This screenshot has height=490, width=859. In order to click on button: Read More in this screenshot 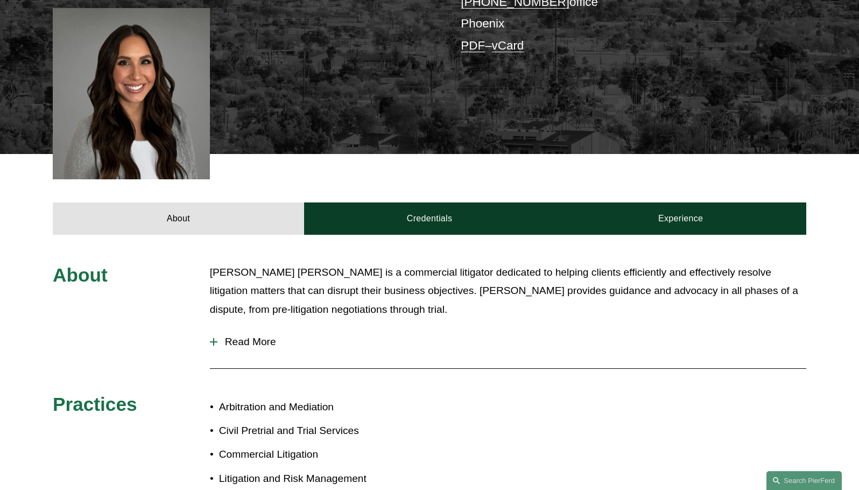, I will do `click(508, 342)`.